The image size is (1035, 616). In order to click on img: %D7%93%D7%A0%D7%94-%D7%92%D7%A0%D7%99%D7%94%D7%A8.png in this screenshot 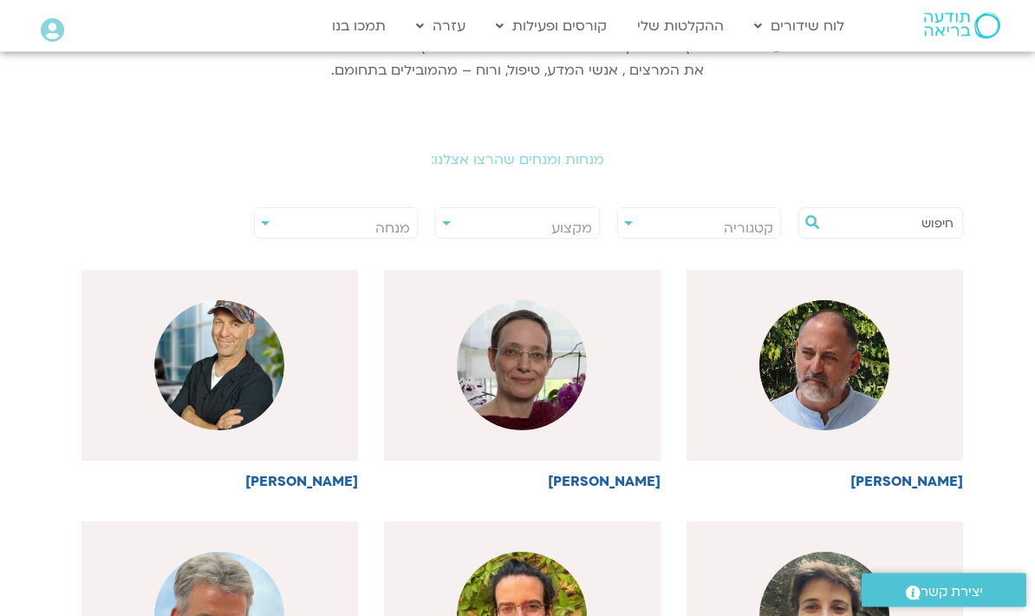, I will do `click(522, 366)`.